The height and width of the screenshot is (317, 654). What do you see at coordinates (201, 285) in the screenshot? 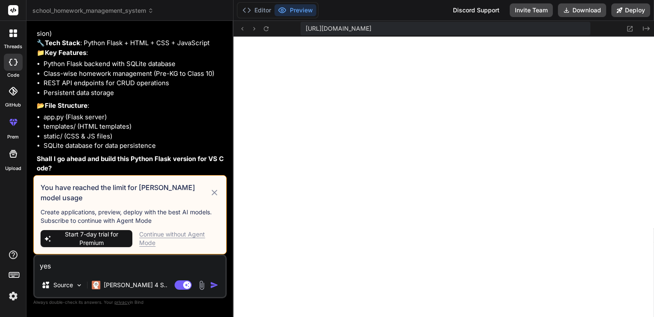
I see `img: attachment` at bounding box center [201, 285].